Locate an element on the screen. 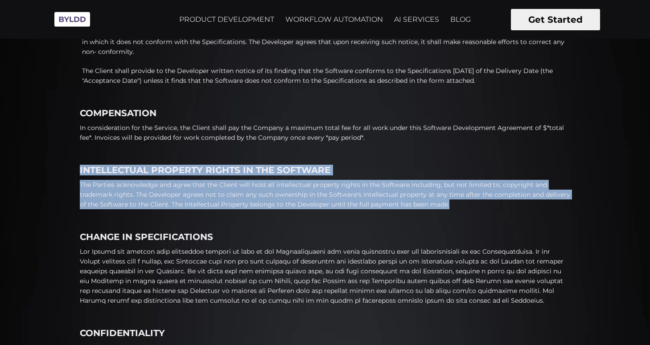 Image resolution: width=650 pixels, height=345 pixels. h4: COMPENSATION is located at coordinates (325, 113).